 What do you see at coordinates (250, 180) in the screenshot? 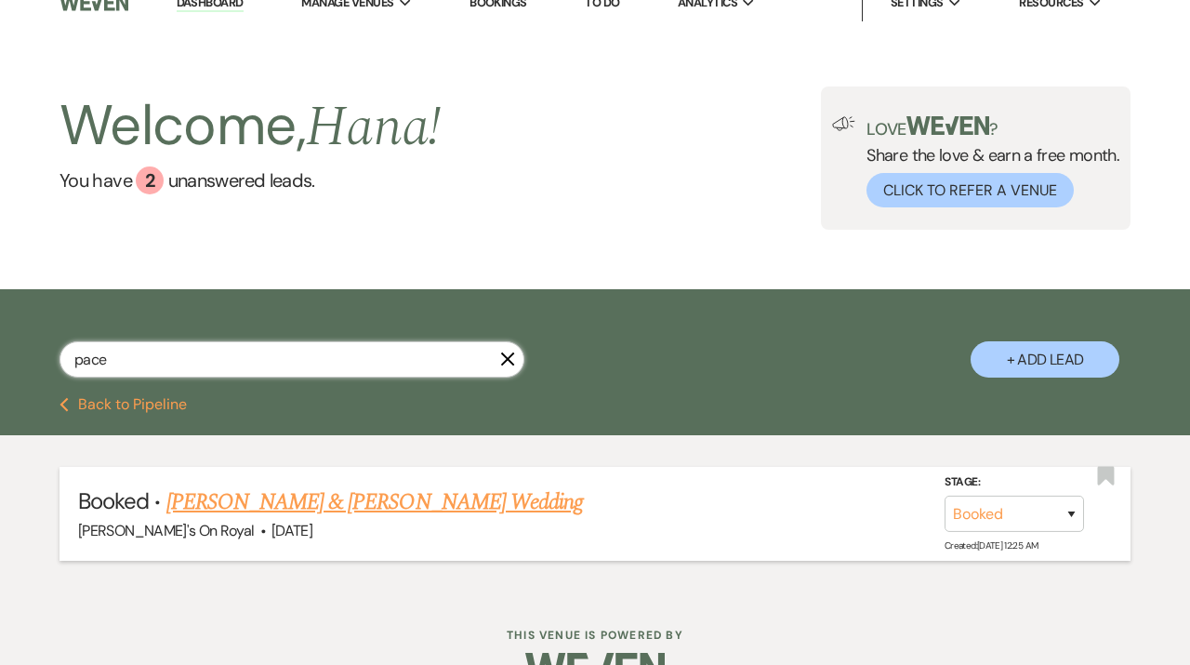
I see `a: You have 2 unanswered leads.` at bounding box center [250, 180].